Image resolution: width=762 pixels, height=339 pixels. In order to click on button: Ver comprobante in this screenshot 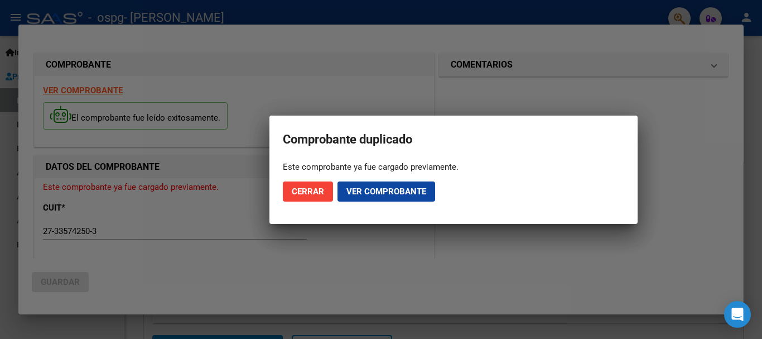, I will do `click(386, 191)`.